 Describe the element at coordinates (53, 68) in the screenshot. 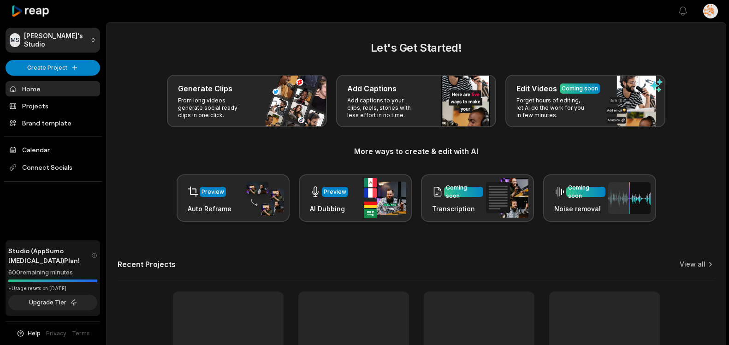

I see `button: Create Project` at that location.